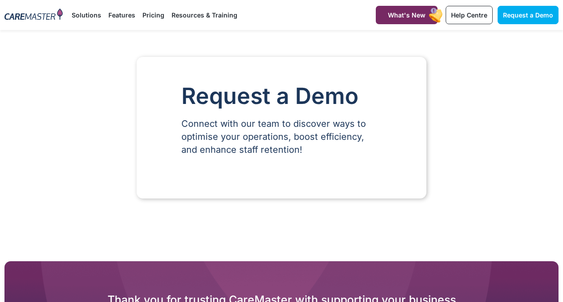 The image size is (563, 302). Describe the element at coordinates (469, 15) in the screenshot. I see `a: Help Centre` at that location.